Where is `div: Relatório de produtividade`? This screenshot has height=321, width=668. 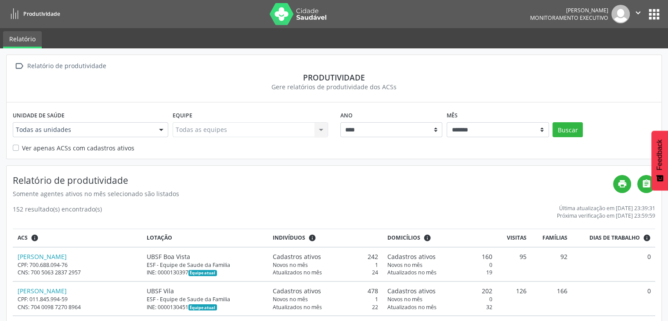
div: Relatório de produtividade is located at coordinates (66, 66).